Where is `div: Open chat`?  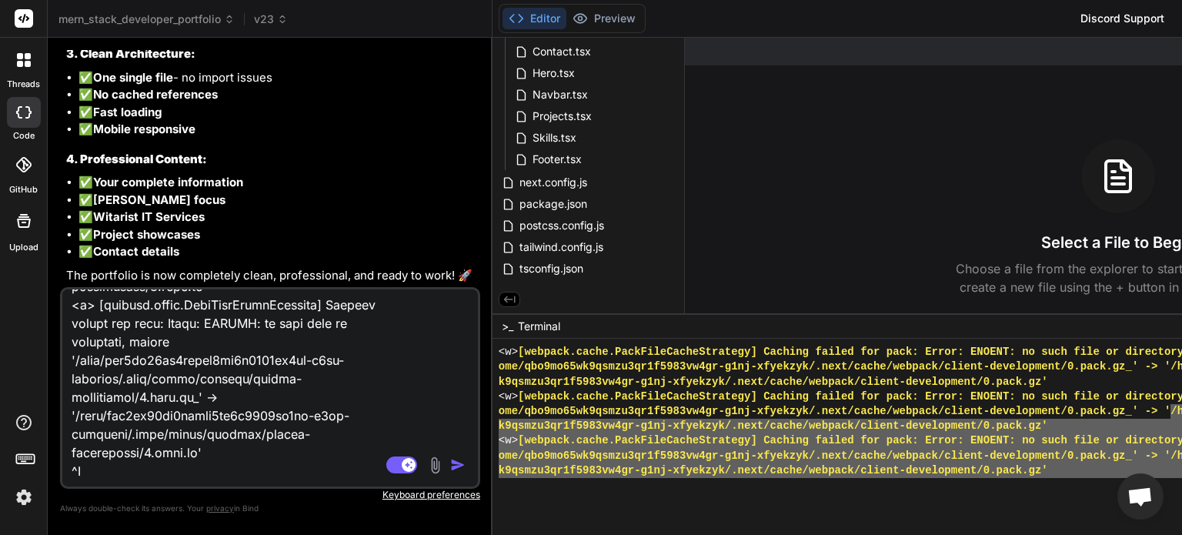 div: Open chat is located at coordinates (1140, 496).